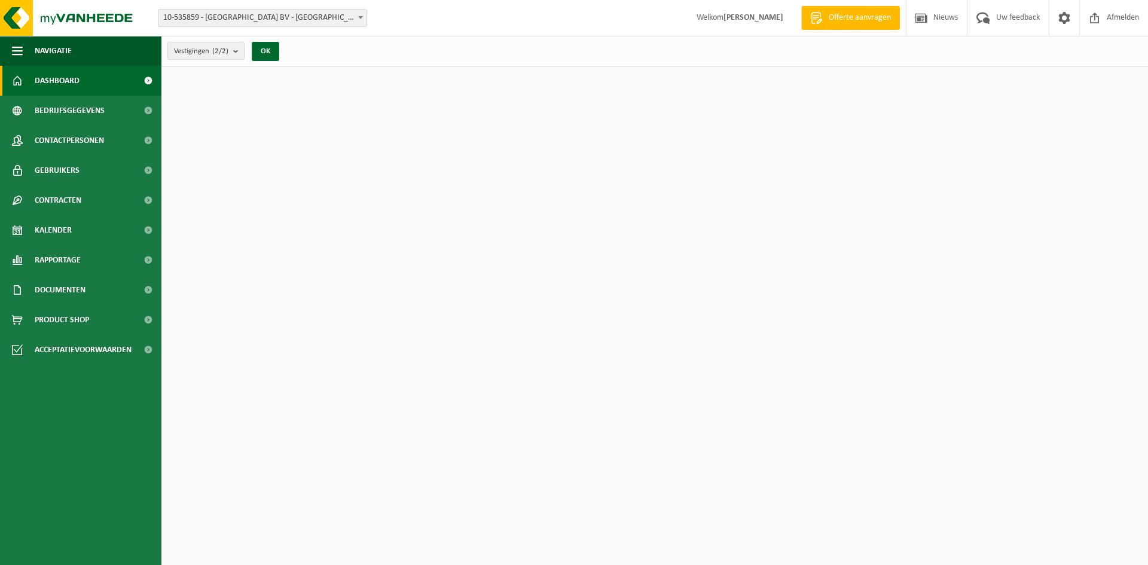  Describe the element at coordinates (62, 320) in the screenshot. I see `span: Product Shop` at that location.